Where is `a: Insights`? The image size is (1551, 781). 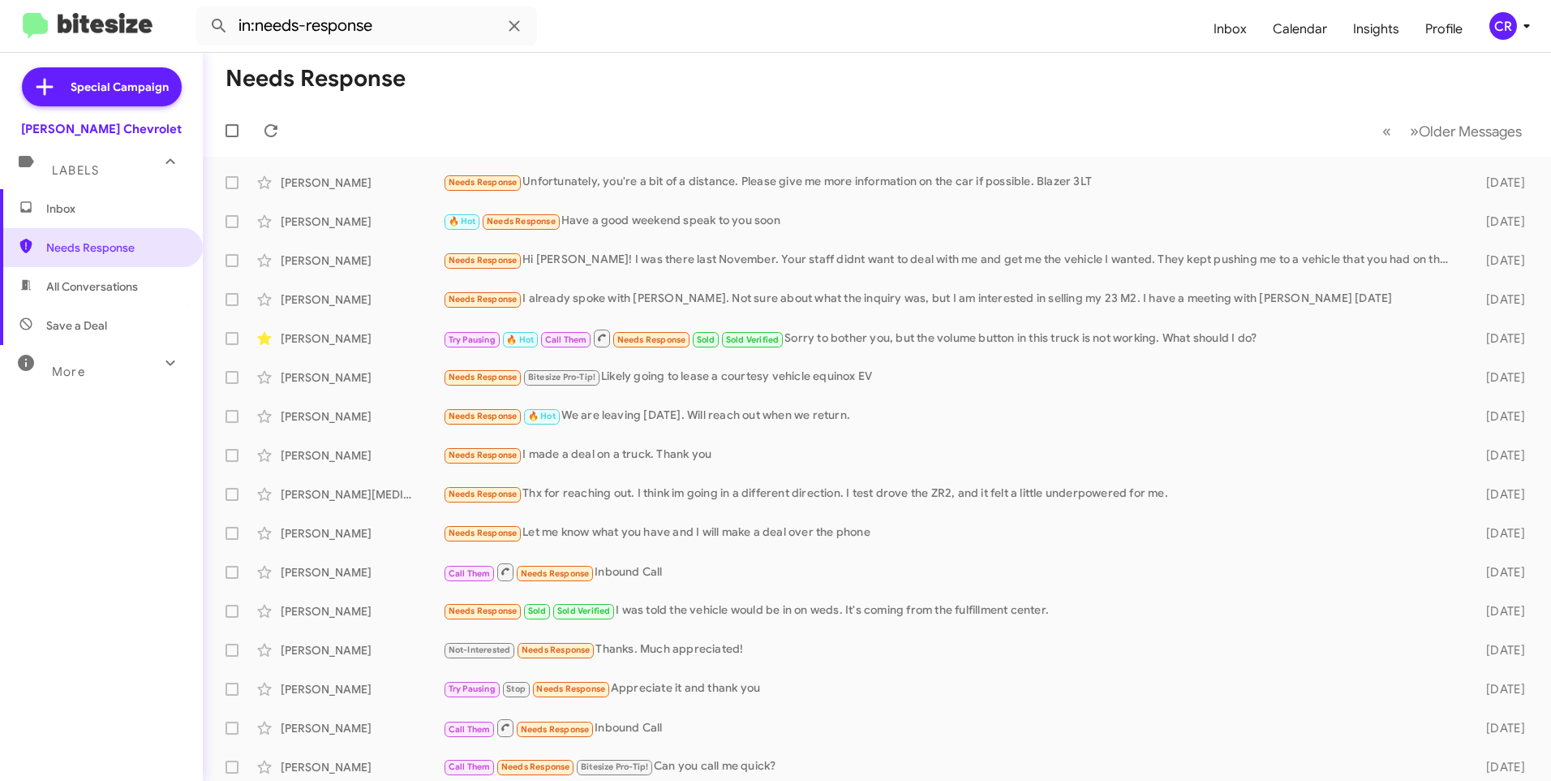 a: Insights is located at coordinates (1376, 29).